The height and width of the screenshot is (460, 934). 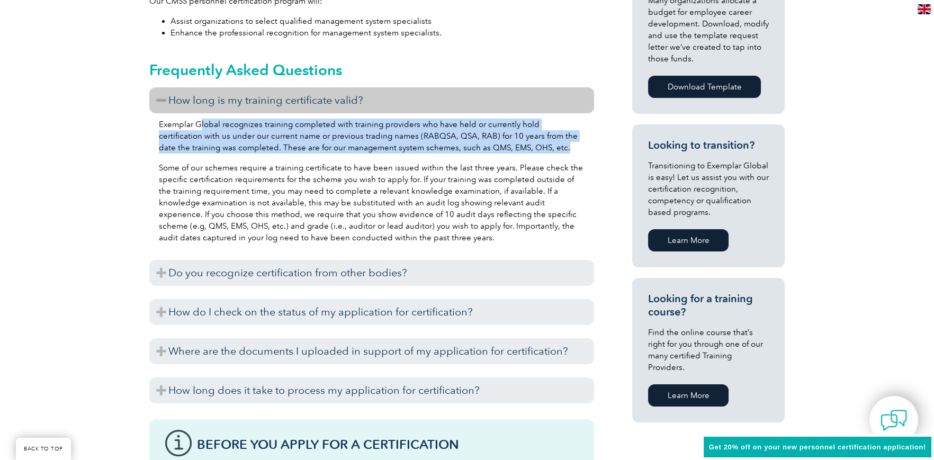 I want to click on p: Some of our schemes require a training certificate to have been issued within the last three year..., so click(x=372, y=203).